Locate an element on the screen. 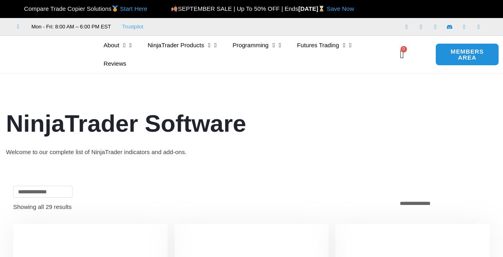 The width and height of the screenshot is (503, 257). span: SEPTEMBER SALE | Up To 50% OFF | Ends is located at coordinates (234, 8).